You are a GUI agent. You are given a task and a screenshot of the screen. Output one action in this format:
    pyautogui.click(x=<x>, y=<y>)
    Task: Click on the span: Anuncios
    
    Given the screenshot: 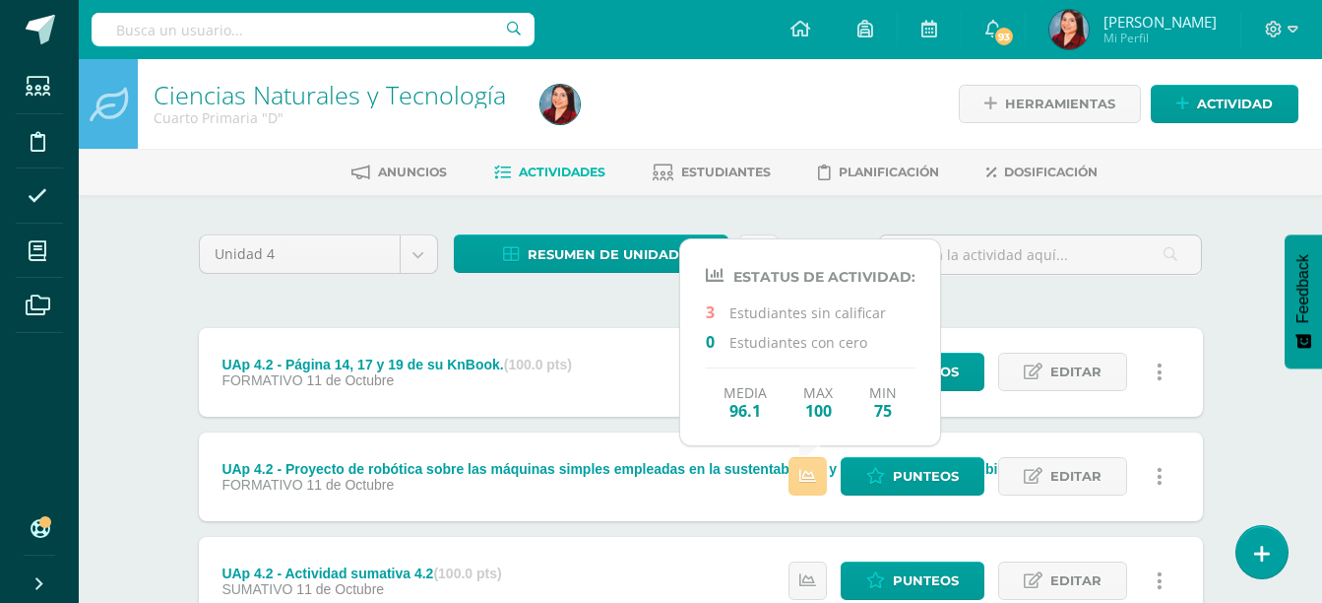 What is the action you would take?
    pyautogui.click(x=413, y=171)
    